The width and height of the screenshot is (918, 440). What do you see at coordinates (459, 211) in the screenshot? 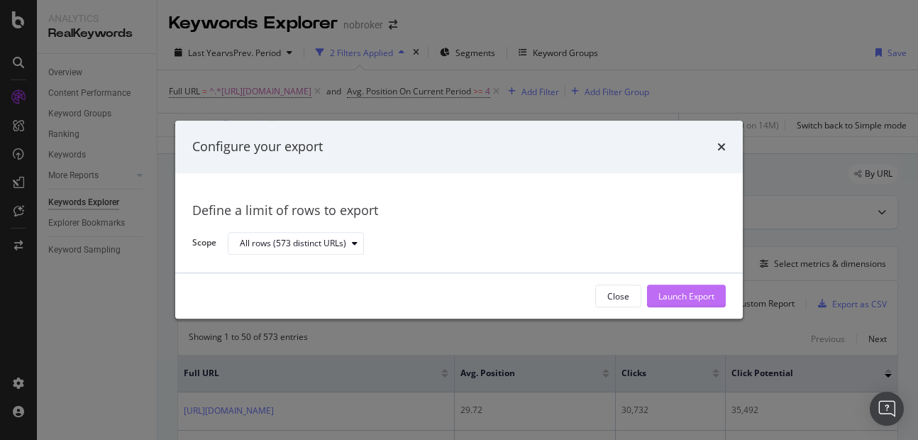
I see `div: Define a limit of rows to export` at bounding box center [459, 211].